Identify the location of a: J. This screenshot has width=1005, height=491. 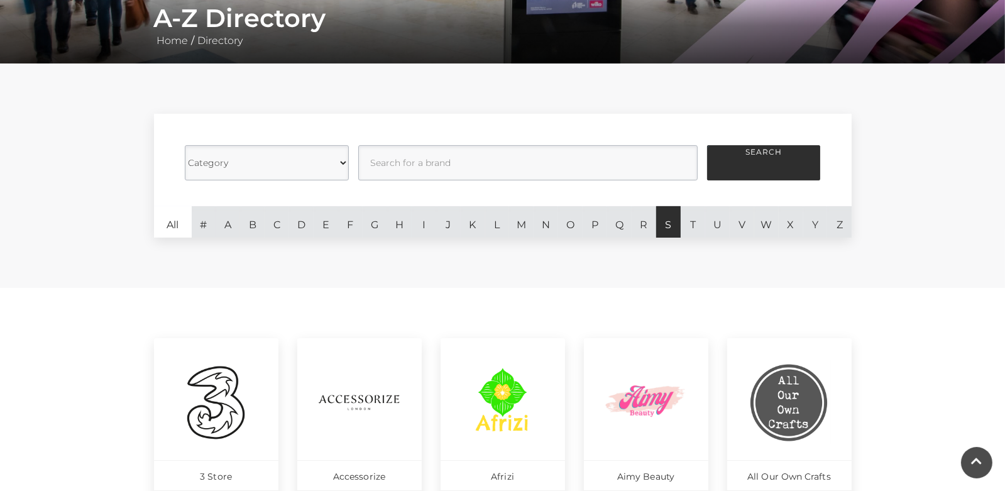
(448, 222).